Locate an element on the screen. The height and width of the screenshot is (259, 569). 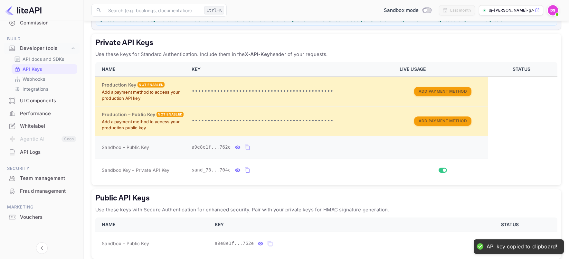
strong: Recommended for beginners: is located at coordinates (137, 19).